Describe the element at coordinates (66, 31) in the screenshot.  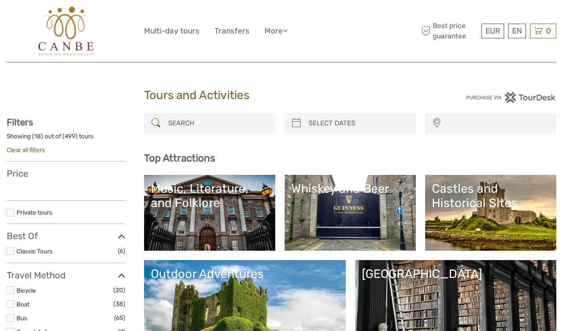
I see `img: 602-0fc6e88d-d366-4c1d-ad88-b45bd91116e8_logo_big.jpg` at that location.